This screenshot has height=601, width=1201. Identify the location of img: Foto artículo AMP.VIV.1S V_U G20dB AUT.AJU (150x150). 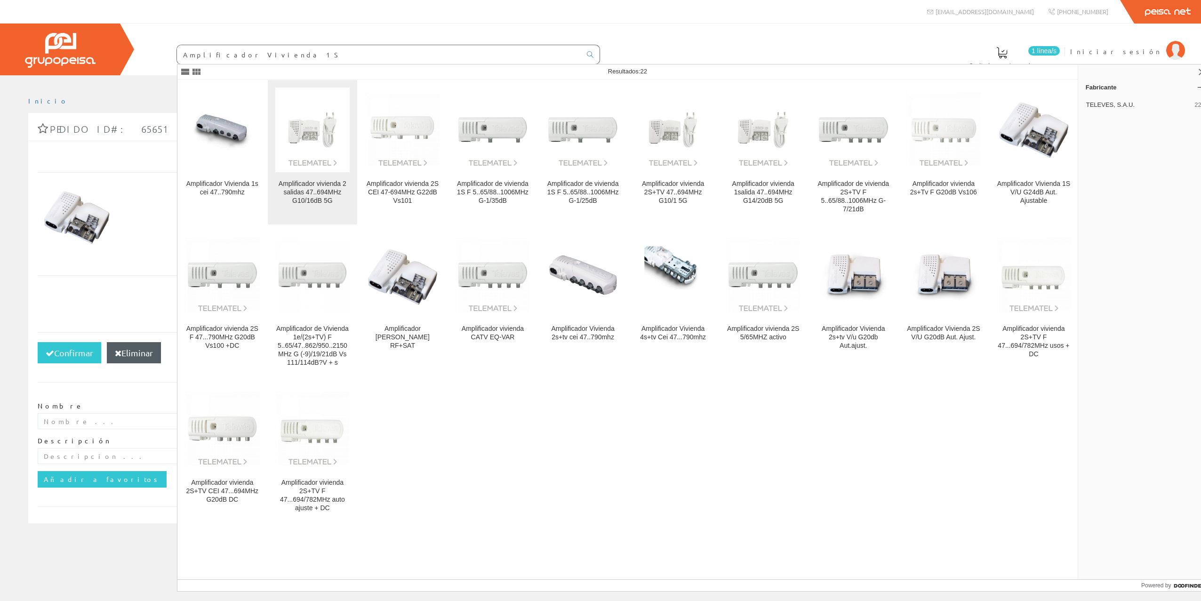
(77, 217).